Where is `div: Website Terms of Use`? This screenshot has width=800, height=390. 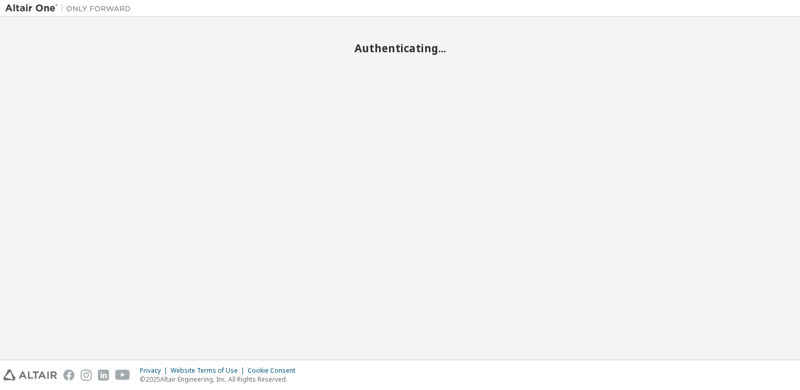 div: Website Terms of Use is located at coordinates (209, 371).